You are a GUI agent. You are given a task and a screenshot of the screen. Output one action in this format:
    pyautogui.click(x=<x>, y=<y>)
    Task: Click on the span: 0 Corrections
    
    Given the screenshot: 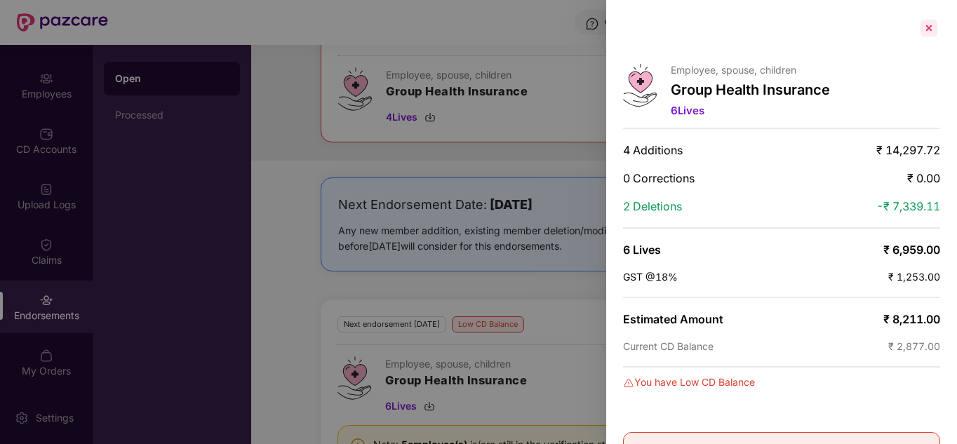 What is the action you would take?
    pyautogui.click(x=659, y=178)
    